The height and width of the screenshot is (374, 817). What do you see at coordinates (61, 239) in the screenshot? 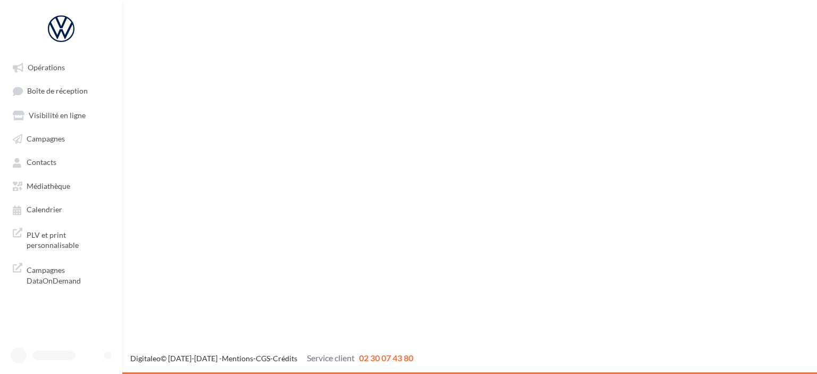
I see `a: PLV et print personnalisable` at bounding box center [61, 239].